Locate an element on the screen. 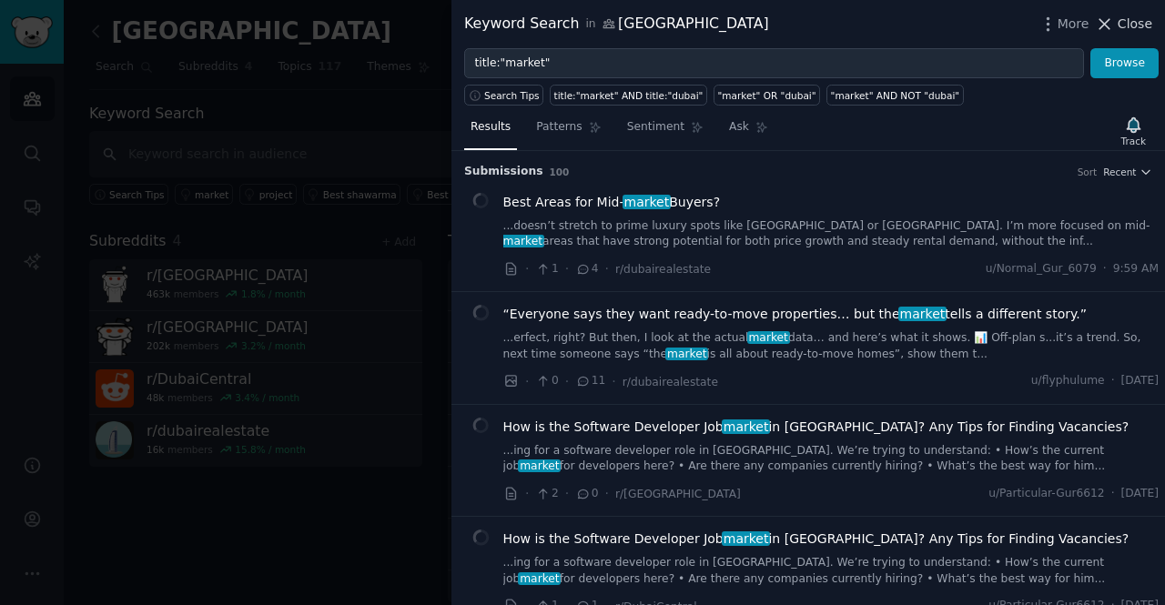 The width and height of the screenshot is (1165, 605). span: 2 is located at coordinates (546, 494).